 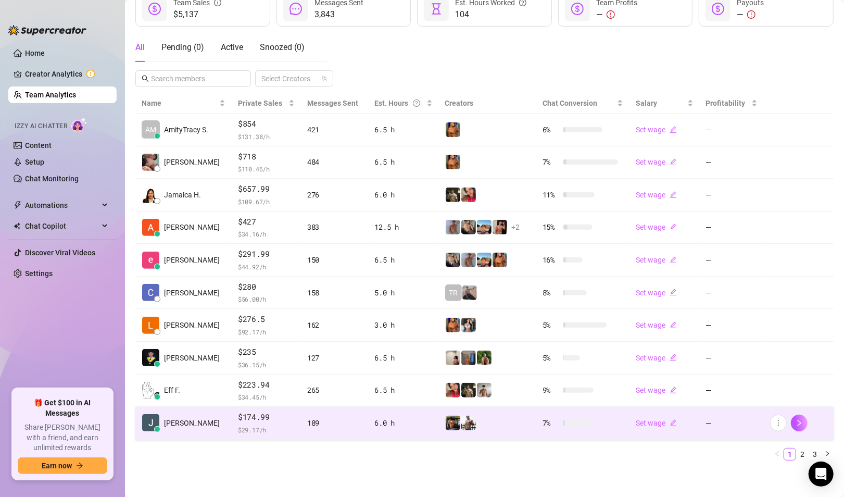 What do you see at coordinates (150, 260) in the screenshot?
I see `img: Enrique S.` at bounding box center [150, 260].